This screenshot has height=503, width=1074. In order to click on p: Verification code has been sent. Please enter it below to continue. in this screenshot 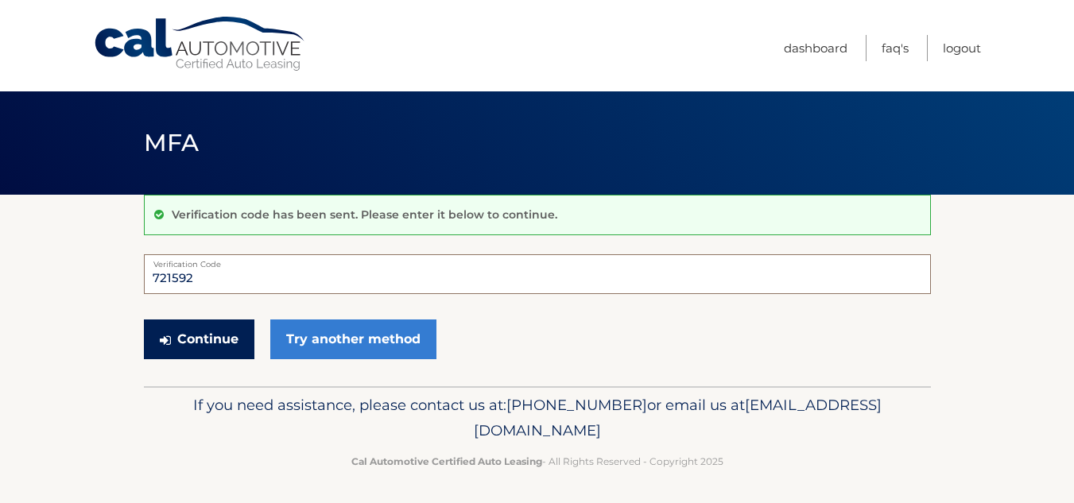, I will do `click(364, 215)`.